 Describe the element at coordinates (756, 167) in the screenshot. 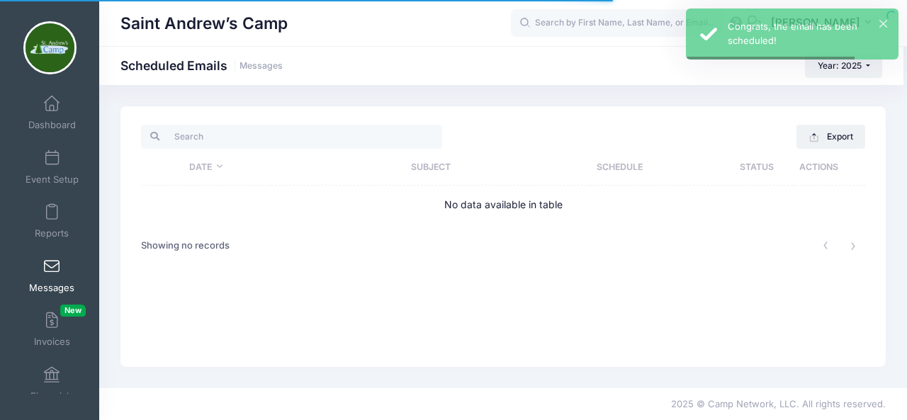

I see `th: Status: activate to sort column ascending` at that location.